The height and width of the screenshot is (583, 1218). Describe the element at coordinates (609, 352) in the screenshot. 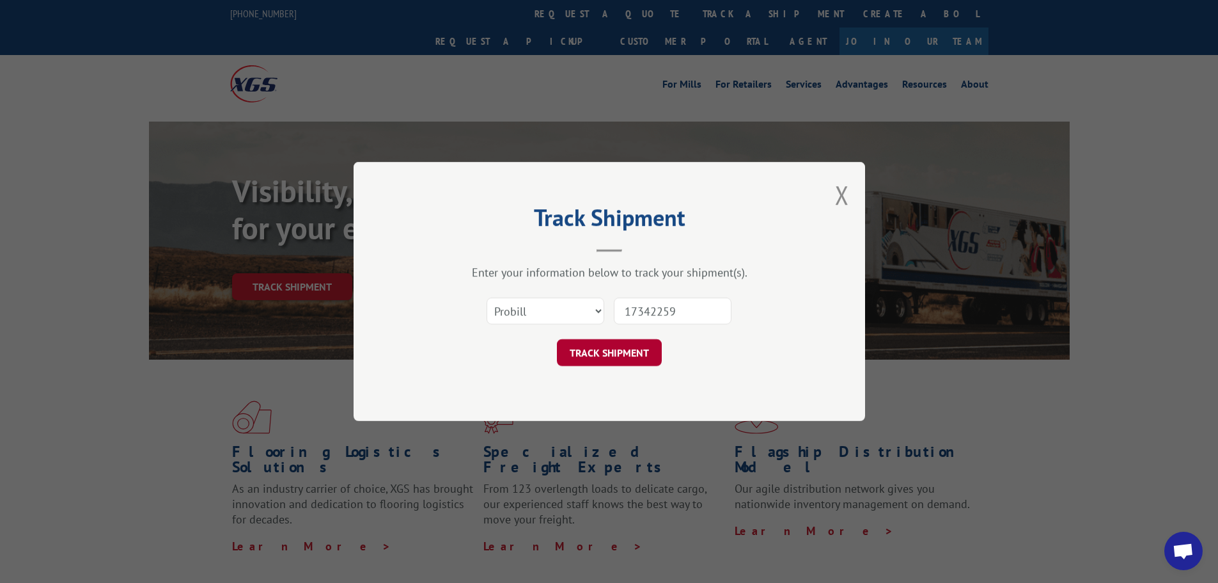

I see `button: TRACK SHIPMENT` at that location.